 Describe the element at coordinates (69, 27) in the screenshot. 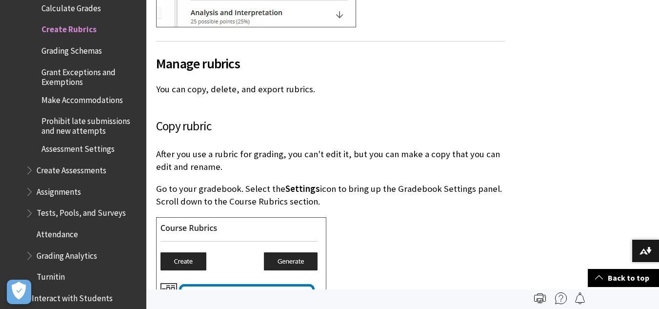

I see `span: Create Rubrics` at that location.